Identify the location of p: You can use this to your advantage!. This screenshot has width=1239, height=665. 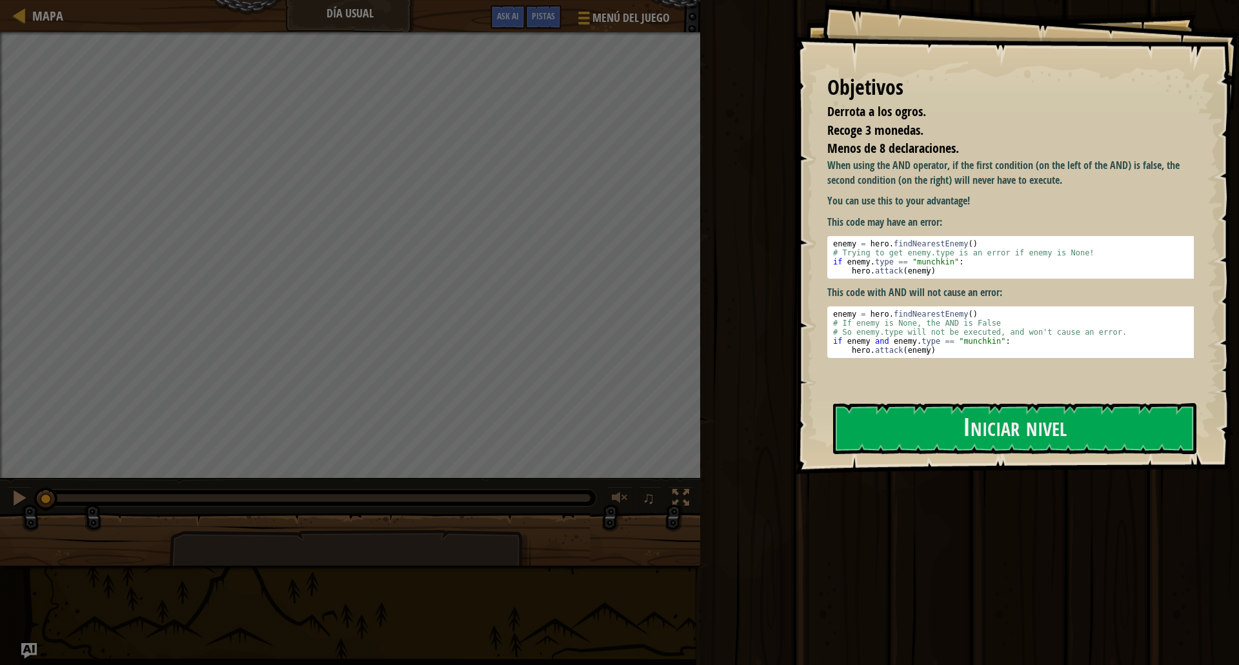
(1015, 201).